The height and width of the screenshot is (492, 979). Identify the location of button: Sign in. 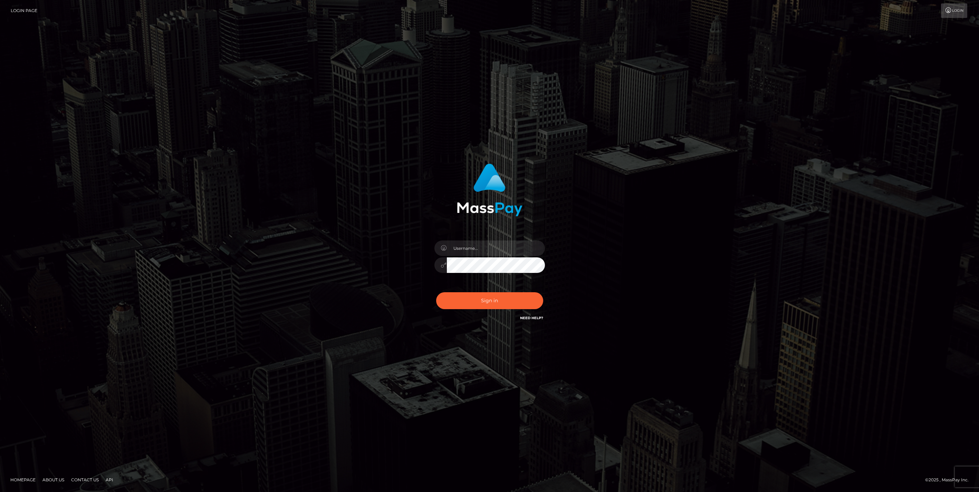
(490, 301).